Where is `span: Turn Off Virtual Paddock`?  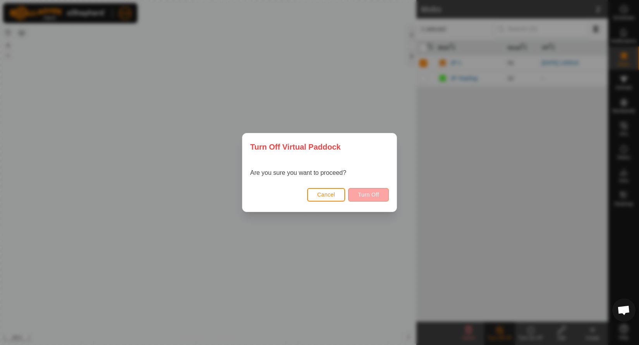 span: Turn Off Virtual Paddock is located at coordinates (296, 147).